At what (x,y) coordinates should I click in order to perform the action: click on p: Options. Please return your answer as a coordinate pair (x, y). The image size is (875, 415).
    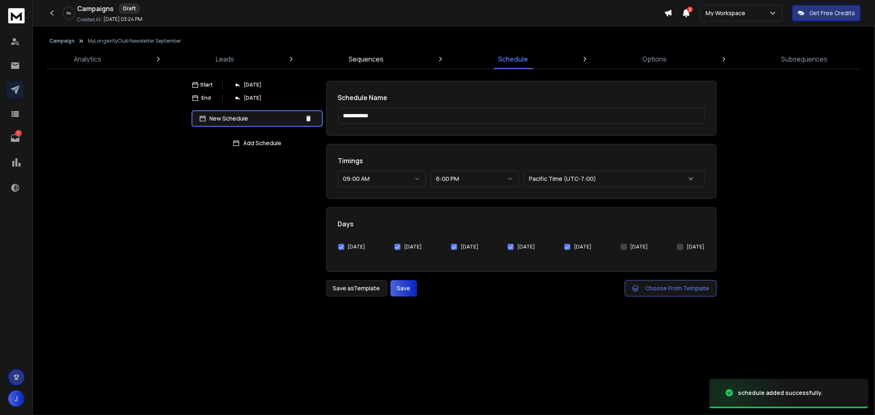
    Looking at the image, I should click on (654, 59).